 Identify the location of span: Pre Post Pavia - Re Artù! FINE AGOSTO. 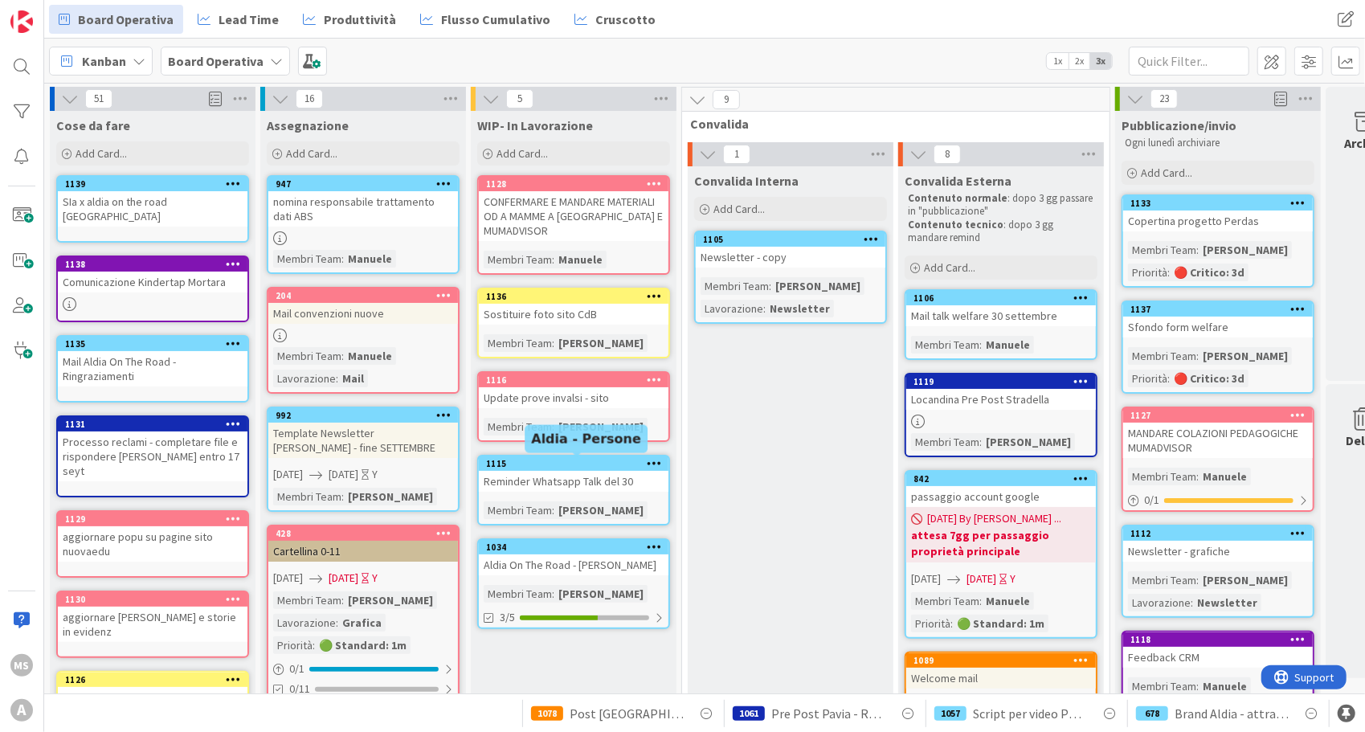
(828, 713).